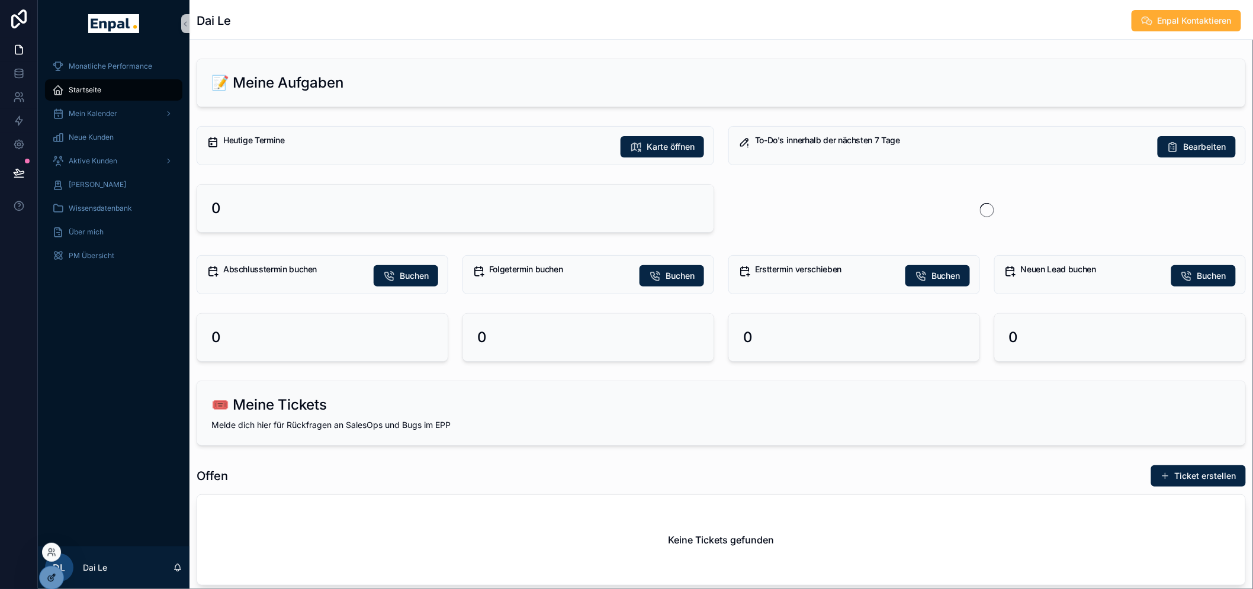 The image size is (1253, 589). I want to click on span: Enpal Kontaktieren, so click(1194, 21).